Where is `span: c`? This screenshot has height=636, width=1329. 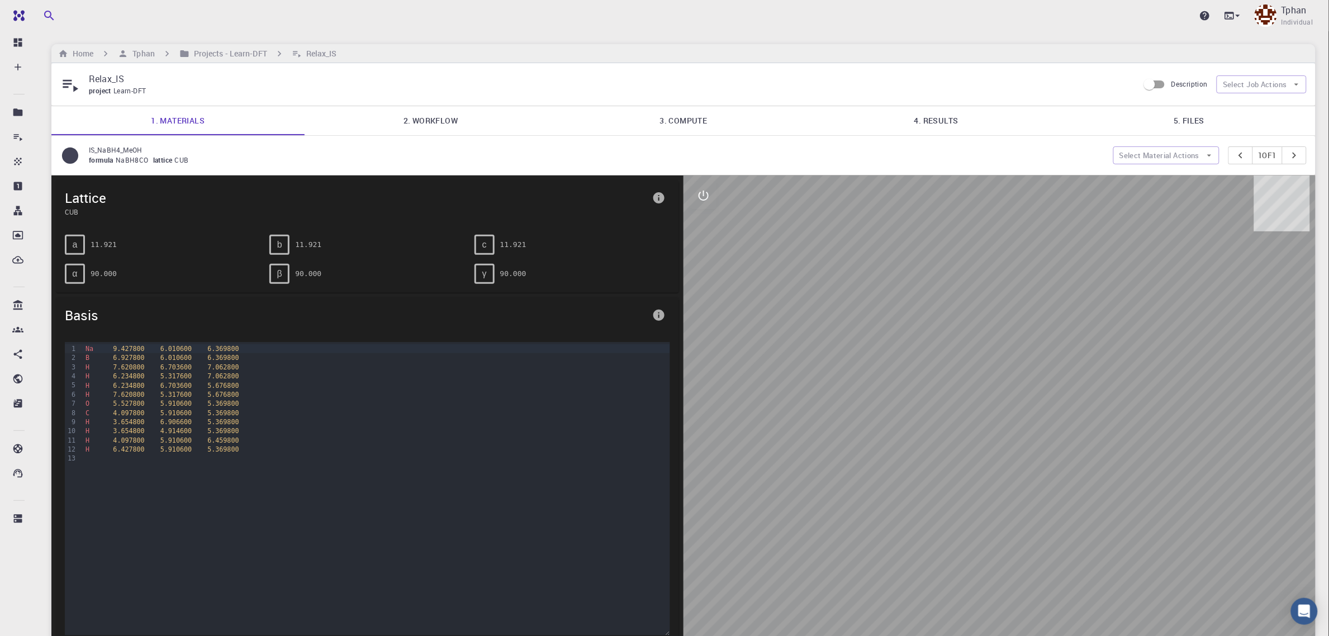 span: c is located at coordinates (485, 245).